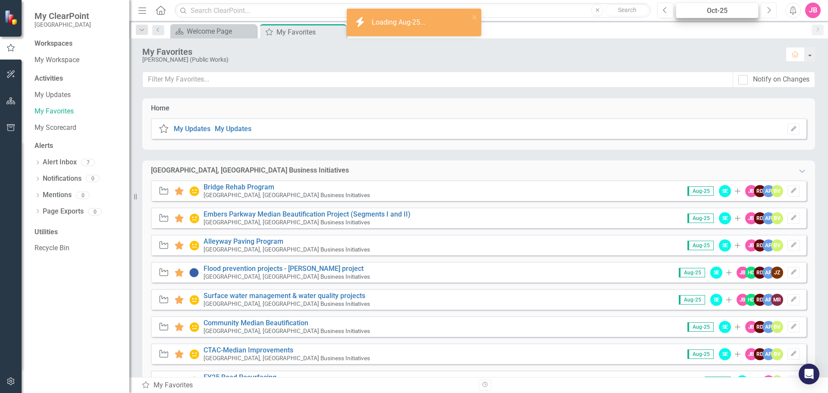  I want to click on a: Bridge Rehab Program, so click(239, 187).